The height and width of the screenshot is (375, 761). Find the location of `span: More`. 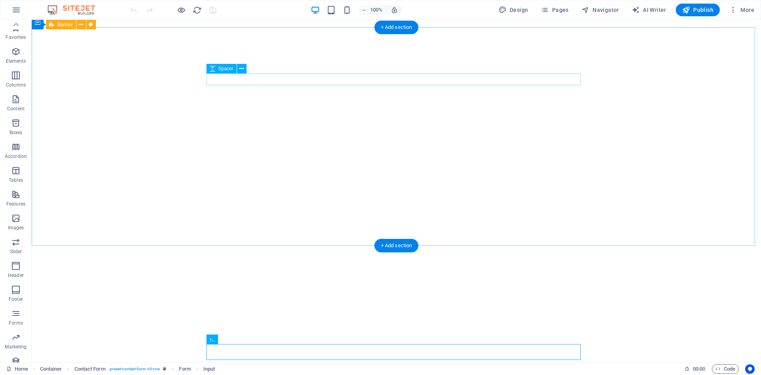

span: More is located at coordinates (742, 10).